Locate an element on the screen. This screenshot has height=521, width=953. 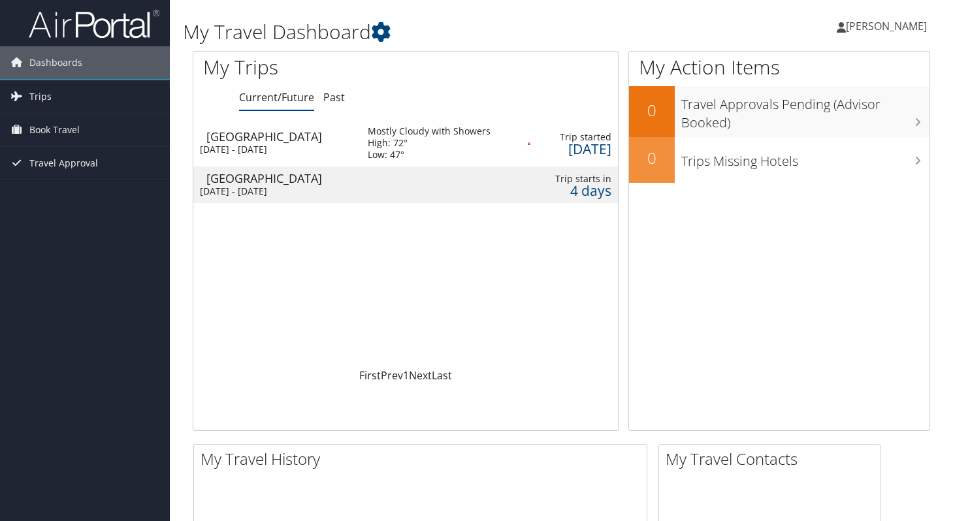
div: 4 days is located at coordinates (577, 191).